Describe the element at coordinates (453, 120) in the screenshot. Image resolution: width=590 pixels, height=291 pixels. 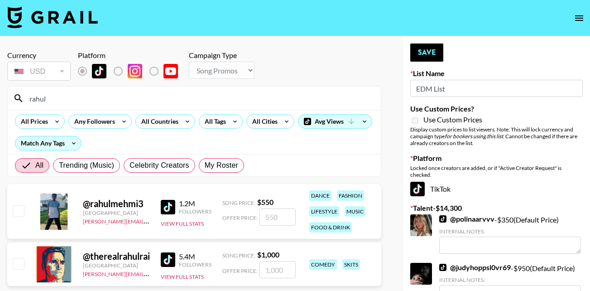
I see `span: Use Custom Prices` at that location.